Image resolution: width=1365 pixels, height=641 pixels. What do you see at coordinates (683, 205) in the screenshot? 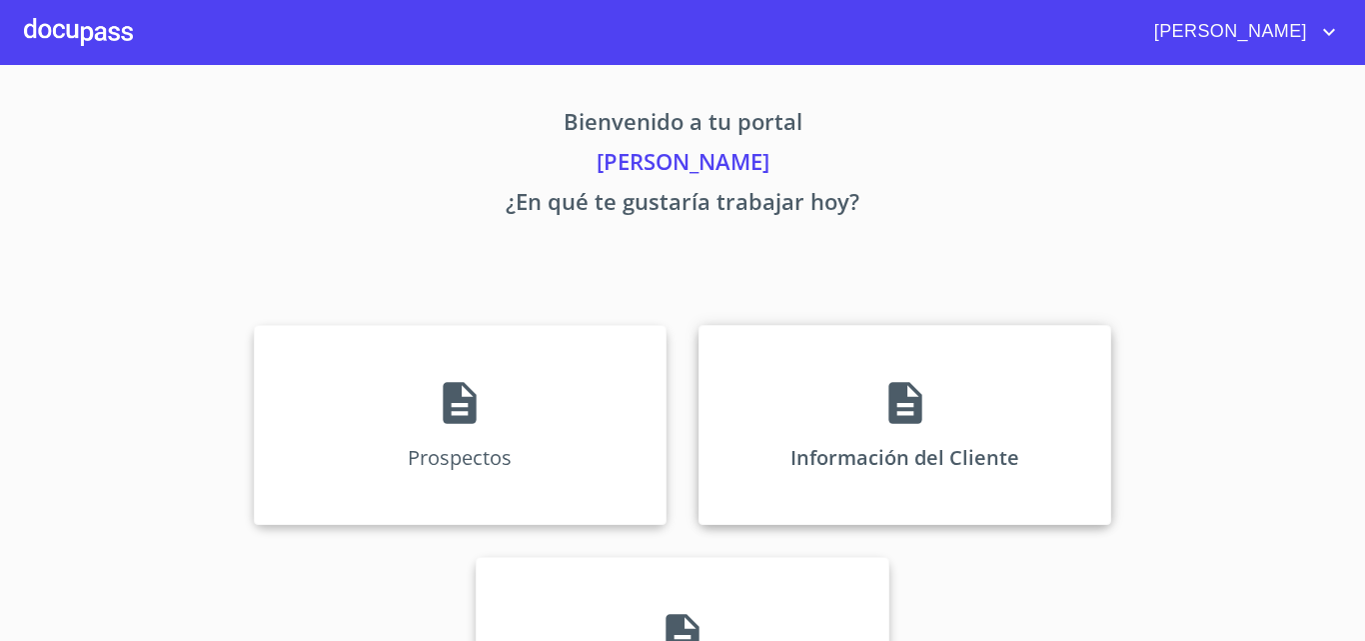
I see `p: ¿En qué te gustaría trabajar hoy?` at bounding box center [683, 205].